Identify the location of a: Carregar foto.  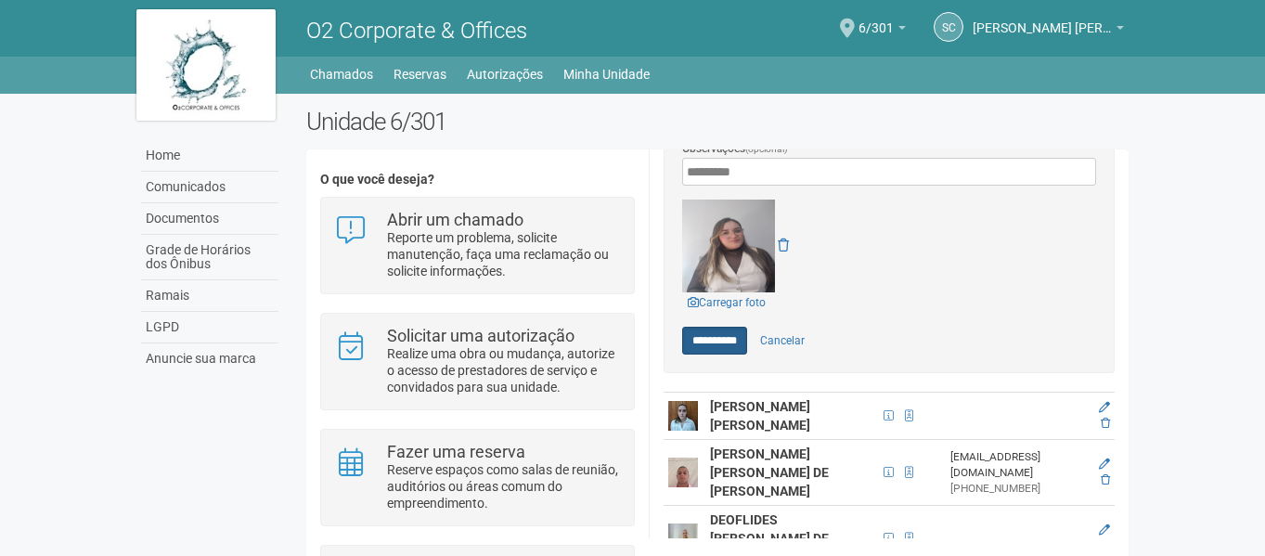
(726, 302).